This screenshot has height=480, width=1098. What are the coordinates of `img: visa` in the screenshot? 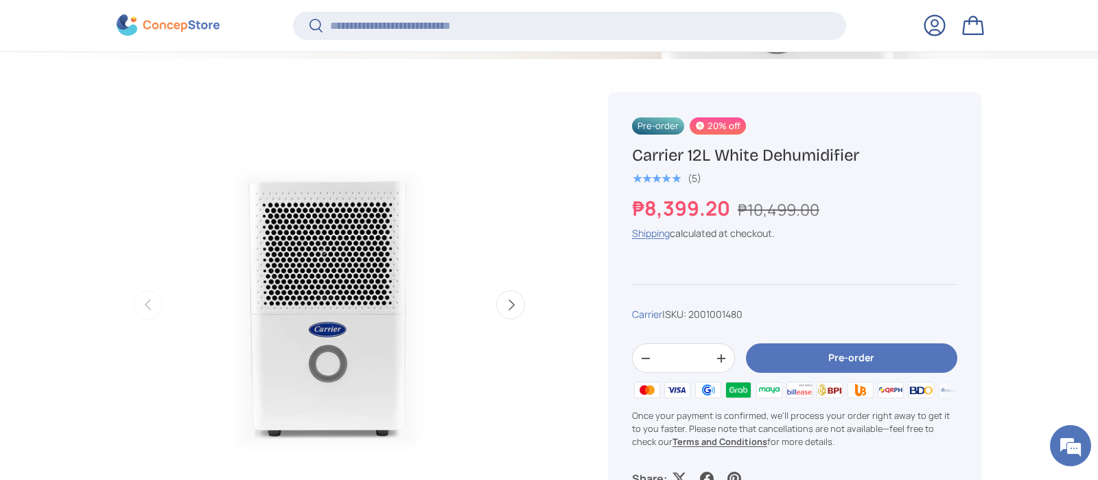 It's located at (677, 390).